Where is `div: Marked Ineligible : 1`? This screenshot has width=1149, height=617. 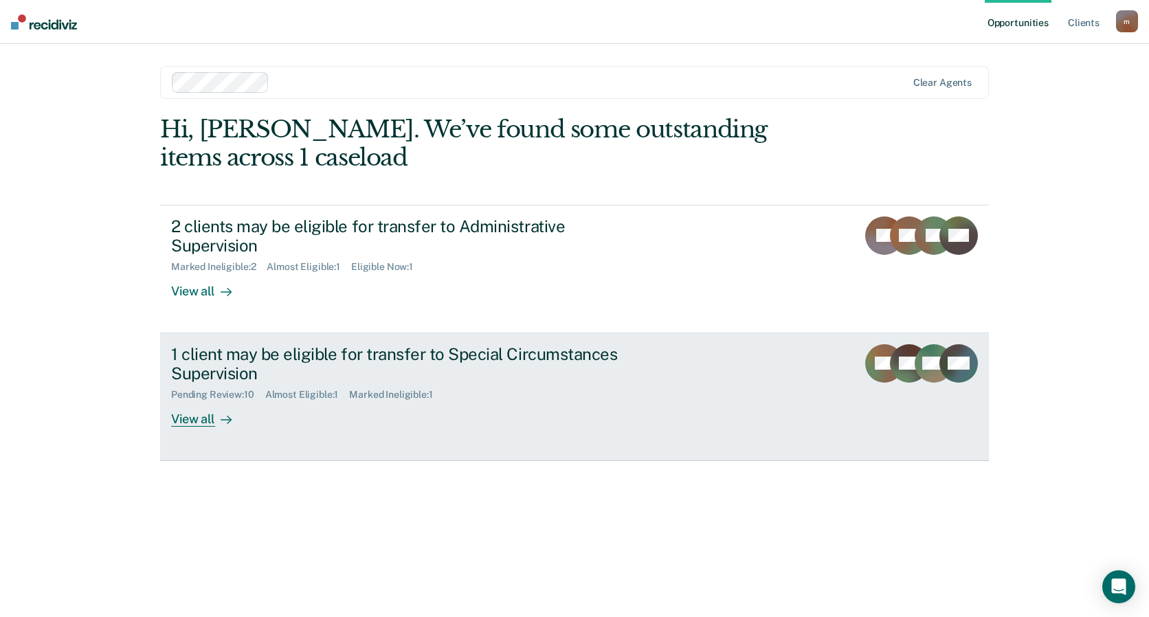 div: Marked Ineligible : 1 is located at coordinates (396, 394).